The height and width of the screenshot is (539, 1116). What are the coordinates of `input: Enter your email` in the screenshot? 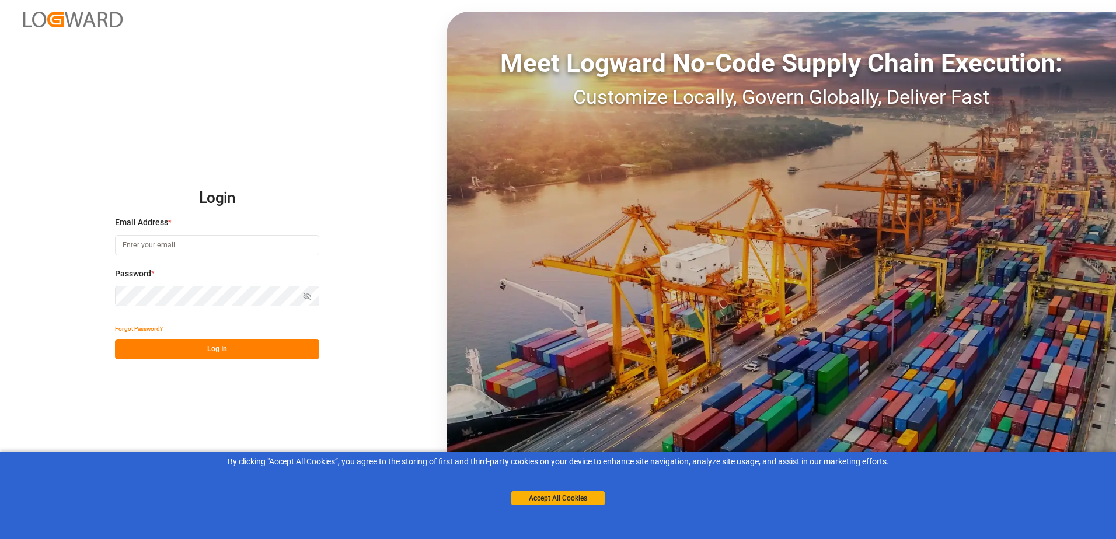 It's located at (217, 245).